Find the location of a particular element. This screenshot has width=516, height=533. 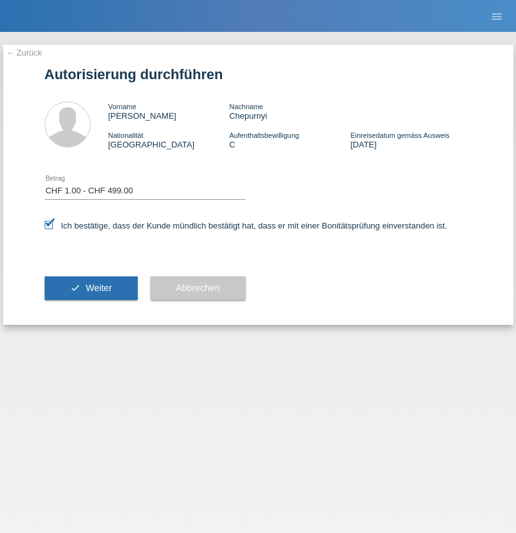

div: C is located at coordinates (290, 140).